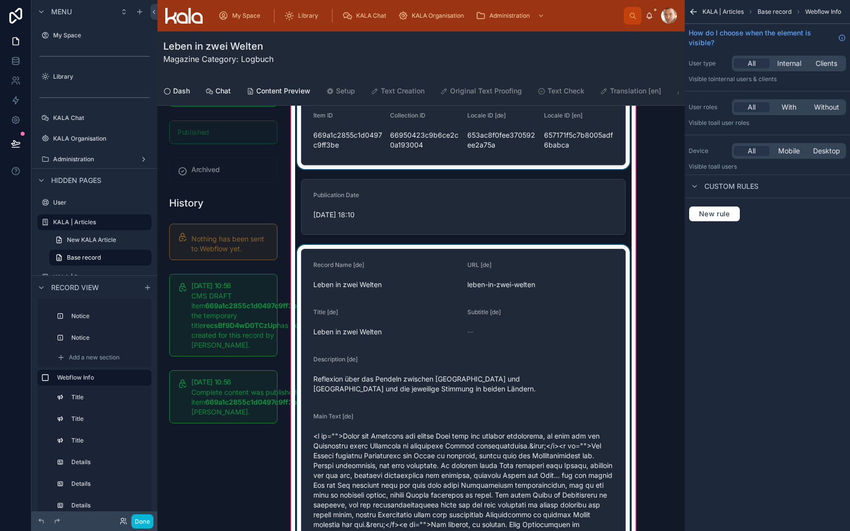 This screenshot has width=850, height=531. What do you see at coordinates (246, 16) in the screenshot?
I see `span: My Space` at bounding box center [246, 16].